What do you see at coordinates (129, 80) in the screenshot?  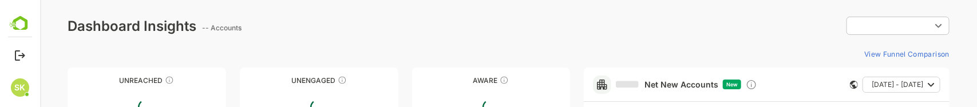 I see `div: These accounts have not been engaged with for a defined time period` at bounding box center [129, 80].